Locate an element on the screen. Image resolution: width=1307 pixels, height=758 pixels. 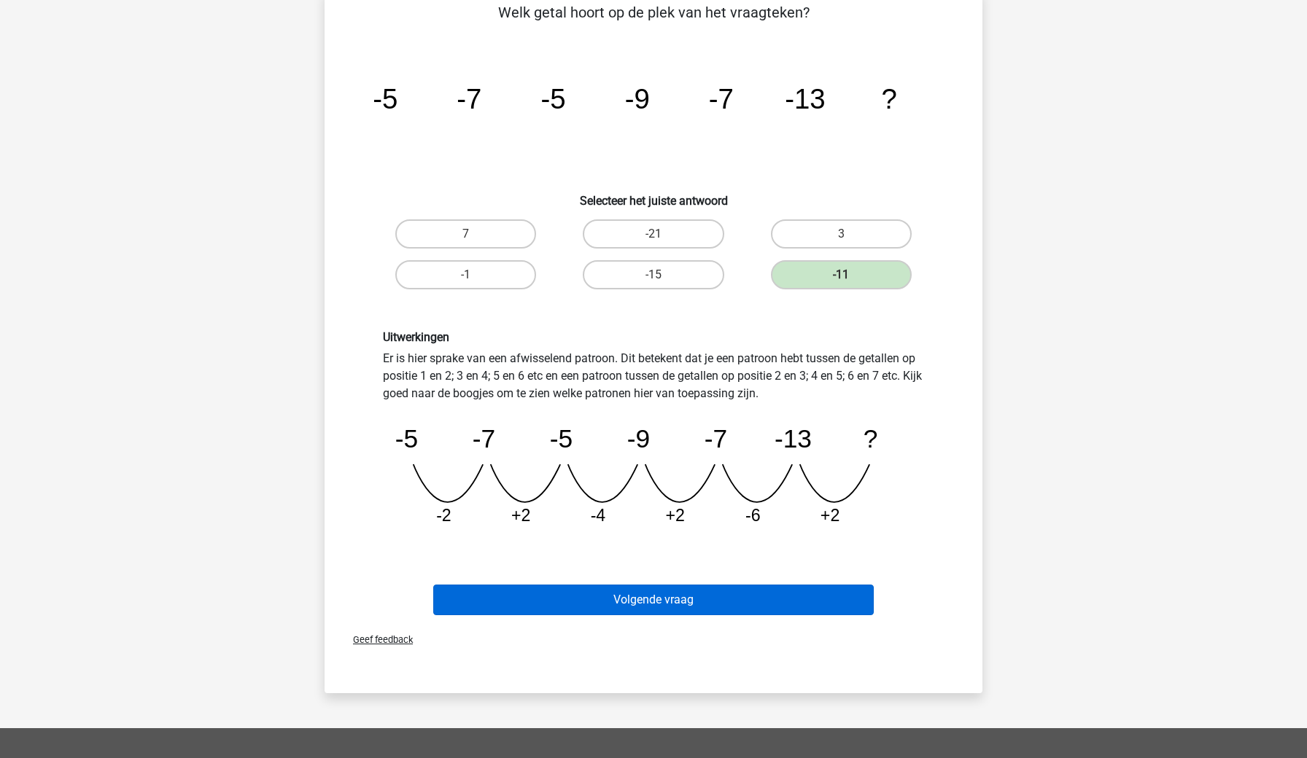
p: Welk getal hoort op de plek van het vraagteken? is located at coordinates (653, 12).